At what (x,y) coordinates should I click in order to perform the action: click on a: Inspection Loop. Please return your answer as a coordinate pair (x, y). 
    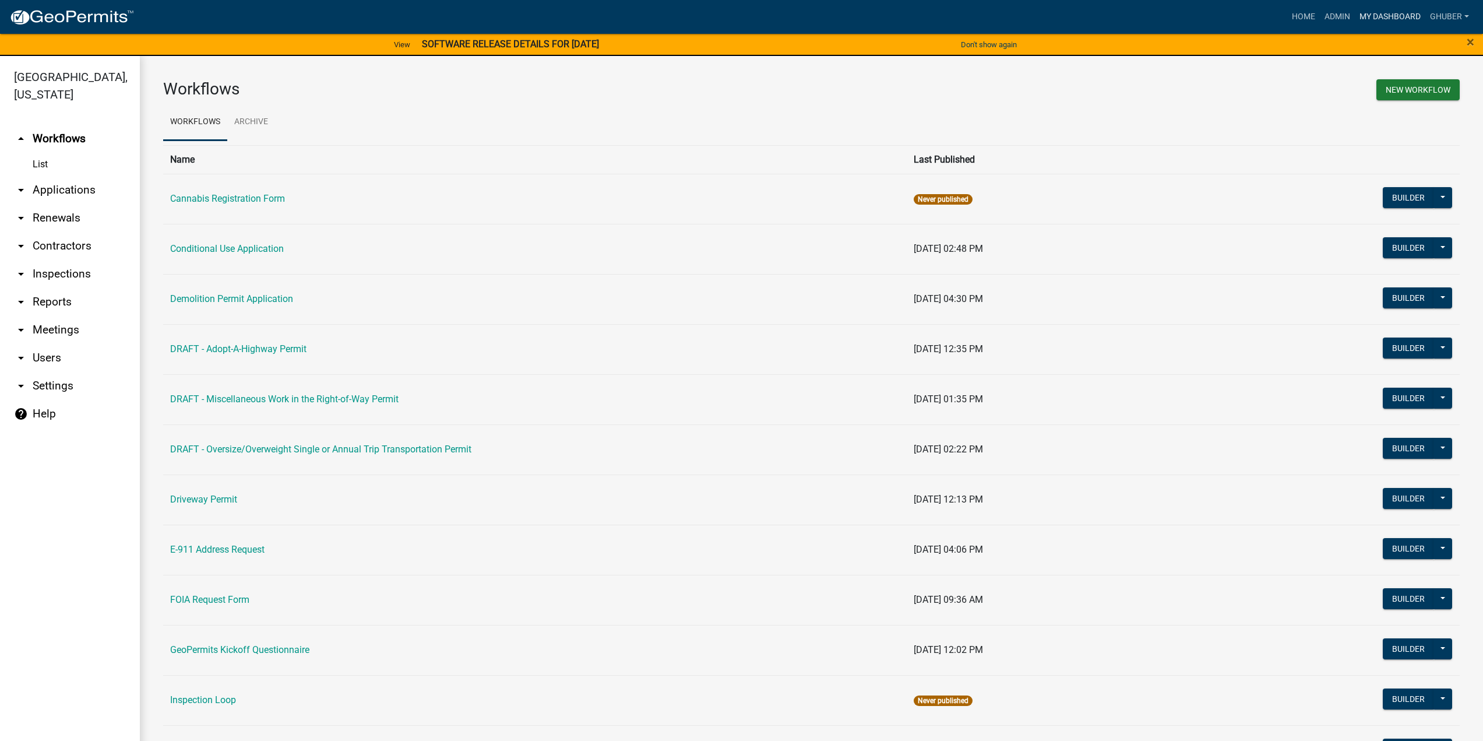
    Looking at the image, I should click on (203, 699).